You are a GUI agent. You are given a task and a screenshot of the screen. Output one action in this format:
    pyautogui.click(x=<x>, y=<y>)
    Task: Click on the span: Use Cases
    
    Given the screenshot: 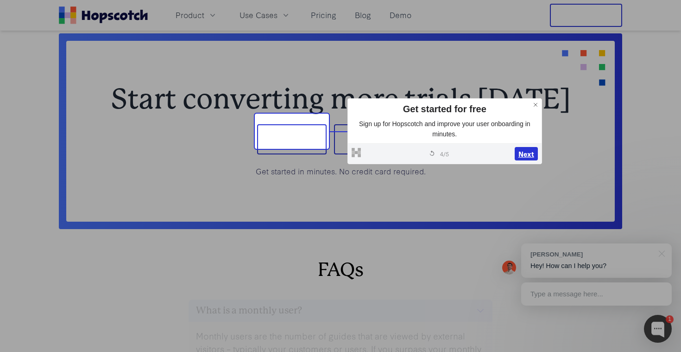 What is the action you would take?
    pyautogui.click(x=259, y=15)
    